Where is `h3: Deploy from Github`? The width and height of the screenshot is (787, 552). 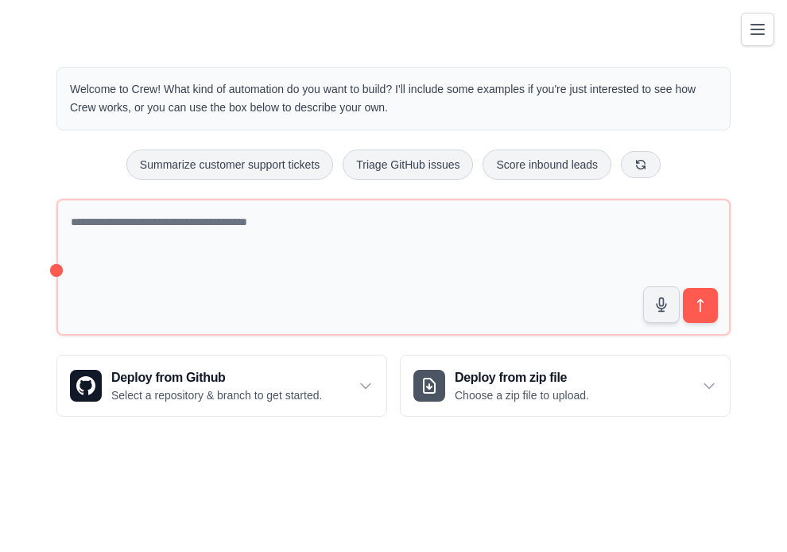 h3: Deploy from Github is located at coordinates (216, 378).